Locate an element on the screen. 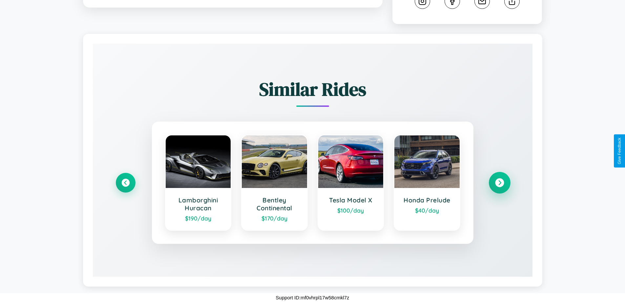 Image resolution: width=625 pixels, height=302 pixels. div: $ 100 /day is located at coordinates (351, 210).